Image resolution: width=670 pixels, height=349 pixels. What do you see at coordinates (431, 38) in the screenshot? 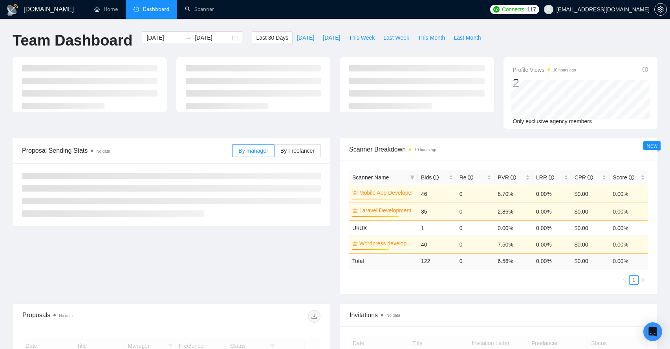
I see `span: This Month` at bounding box center [431, 38].